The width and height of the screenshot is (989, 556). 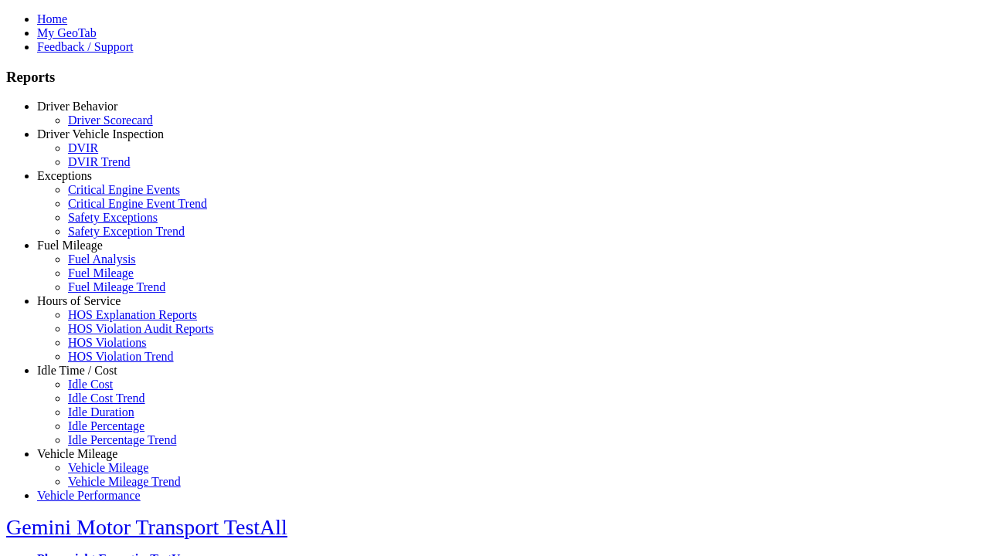 What do you see at coordinates (117, 287) in the screenshot?
I see `a: Fuel Mileage Trend` at bounding box center [117, 287].